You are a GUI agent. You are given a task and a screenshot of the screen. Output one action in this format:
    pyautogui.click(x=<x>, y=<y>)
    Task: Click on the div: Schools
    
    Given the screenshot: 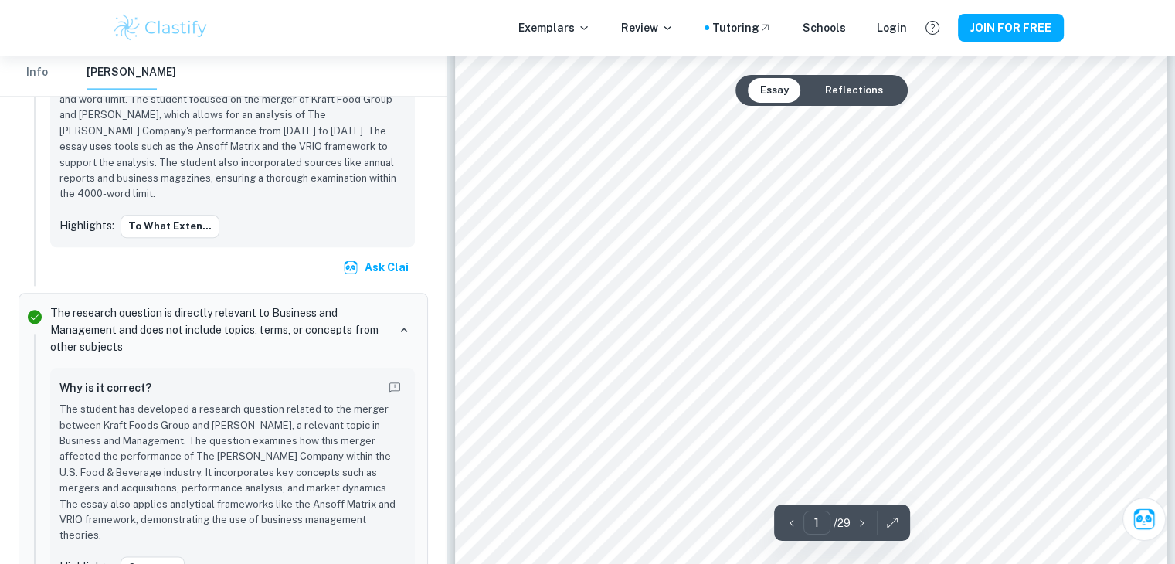 What is the action you would take?
    pyautogui.click(x=824, y=28)
    